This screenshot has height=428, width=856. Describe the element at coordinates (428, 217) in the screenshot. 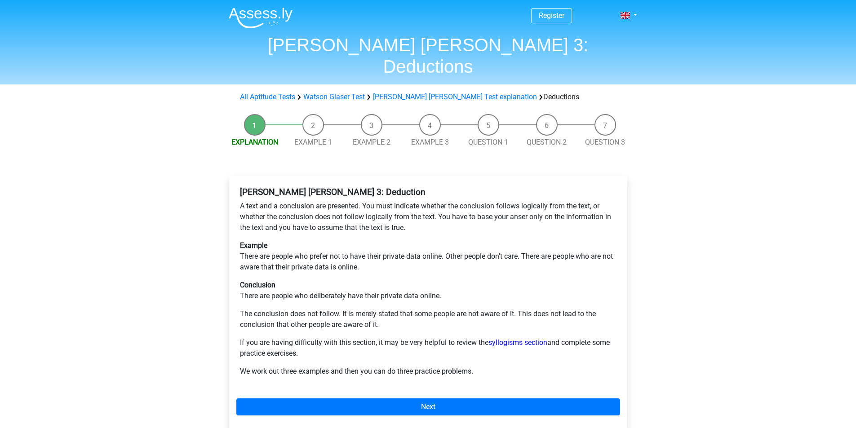

I see `p: A text and a conclusion are presented. You must indicate whether the conclusion follows logically...` at that location.